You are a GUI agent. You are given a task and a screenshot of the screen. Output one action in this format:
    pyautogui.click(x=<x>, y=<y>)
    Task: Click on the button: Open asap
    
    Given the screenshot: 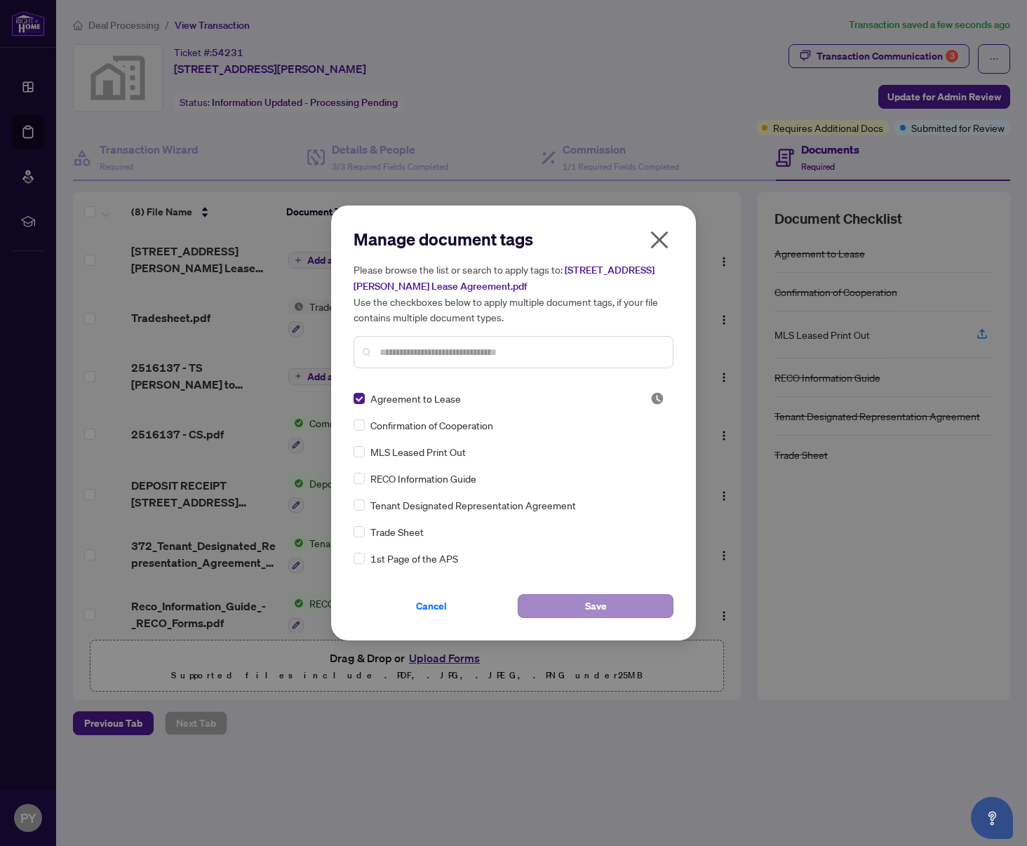 What is the action you would take?
    pyautogui.click(x=992, y=818)
    